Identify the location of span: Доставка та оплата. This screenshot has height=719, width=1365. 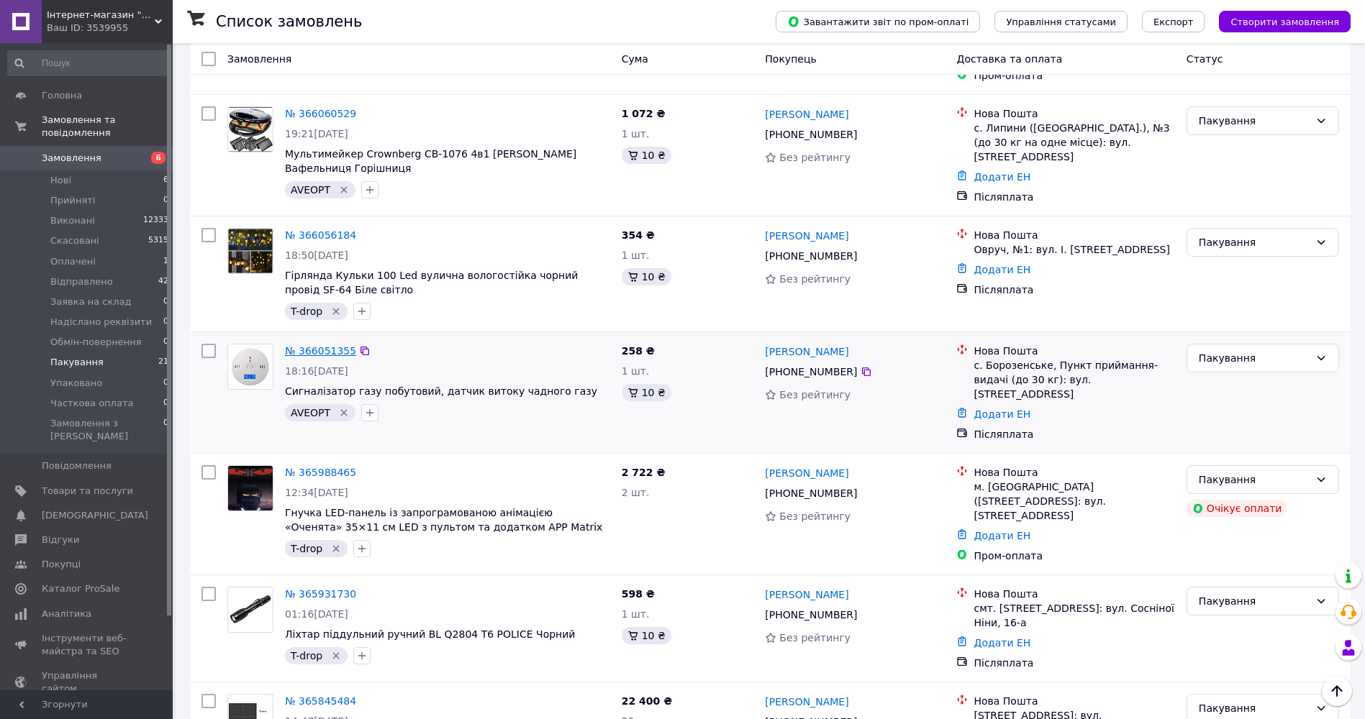
(1008, 59).